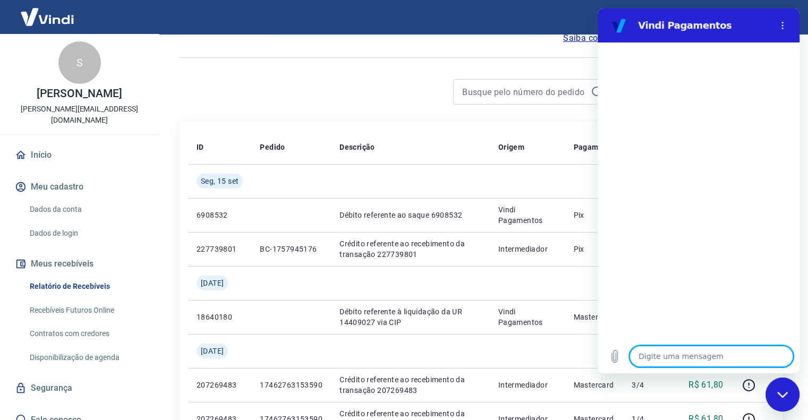 This screenshot has height=420, width=808. Describe the element at coordinates (200, 147) in the screenshot. I see `p: ID` at that location.